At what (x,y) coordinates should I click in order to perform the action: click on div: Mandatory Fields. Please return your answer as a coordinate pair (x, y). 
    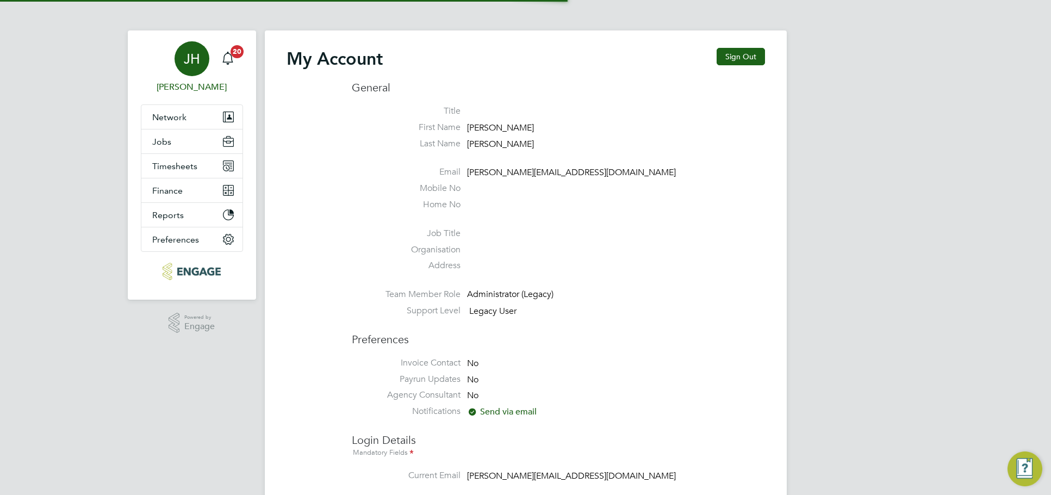
    Looking at the image, I should click on (558, 453).